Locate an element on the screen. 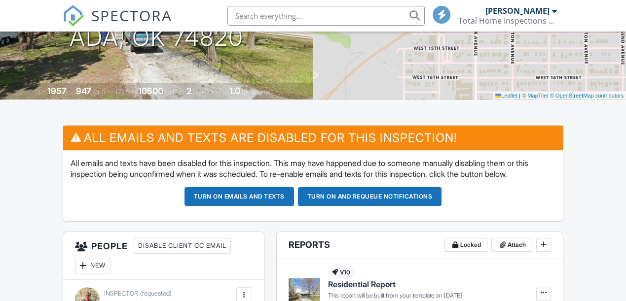 This screenshot has width=626, height=301. div: New is located at coordinates (93, 266).